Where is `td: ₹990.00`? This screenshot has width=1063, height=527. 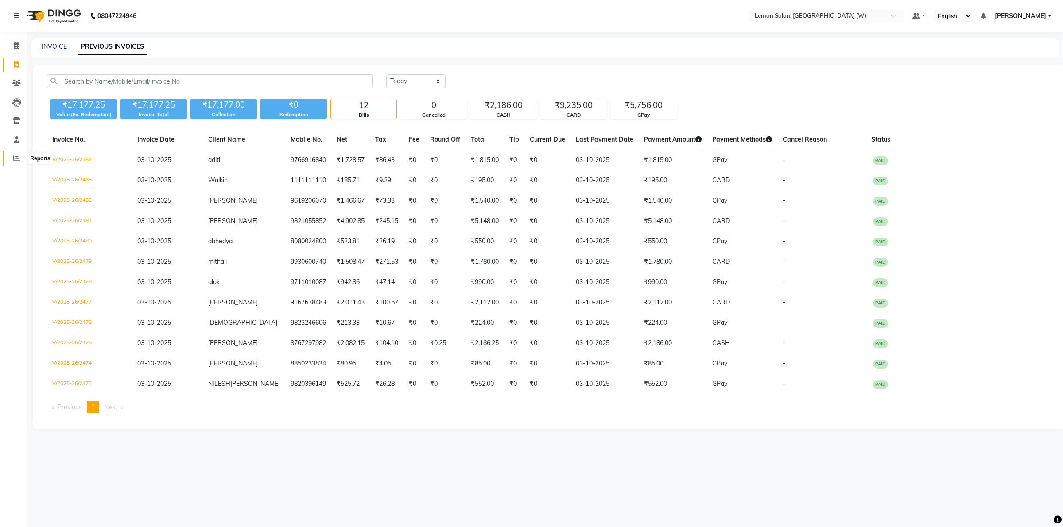
td: ₹990.00 is located at coordinates (673, 282).